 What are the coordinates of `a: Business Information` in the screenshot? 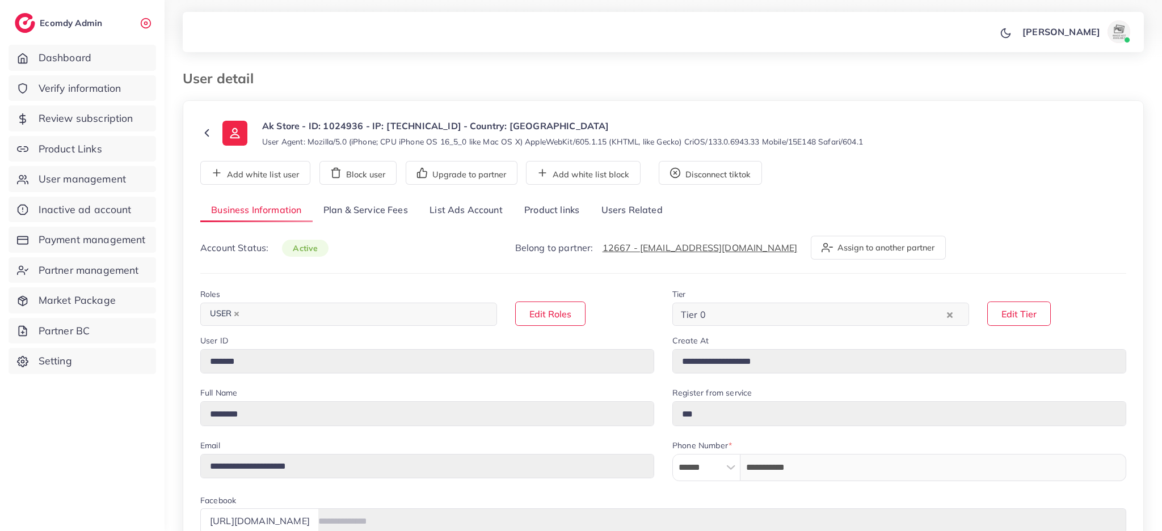 It's located at (256, 210).